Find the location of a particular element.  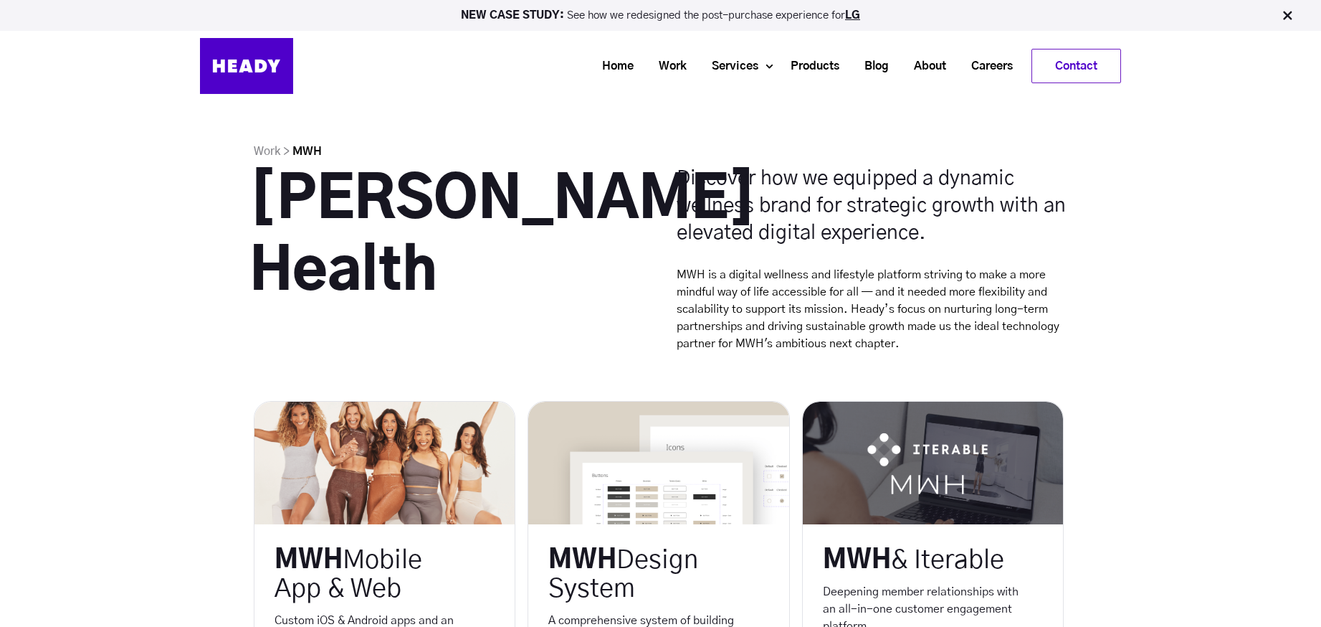

a: MWHDesign System is located at coordinates (642, 574).